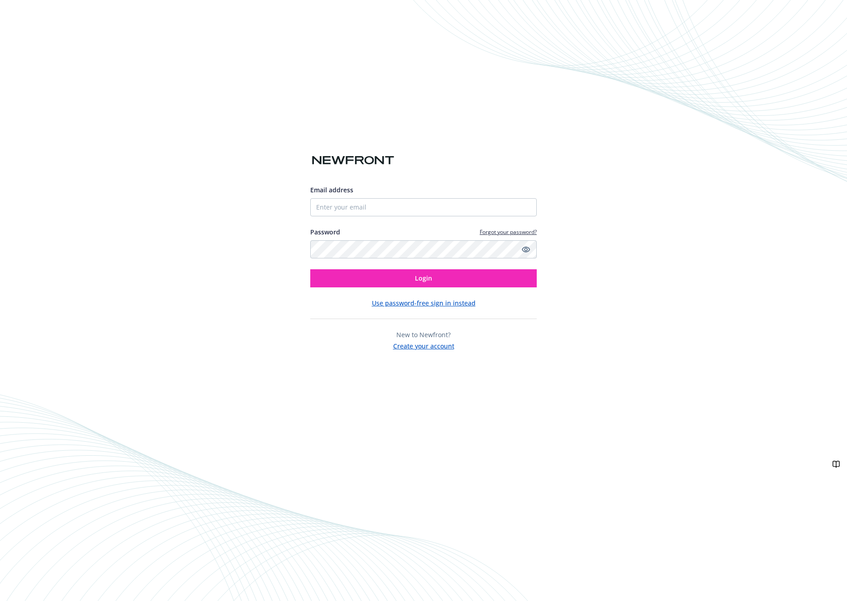 The image size is (847, 601). What do you see at coordinates (353, 160) in the screenshot?
I see `img: Newfront logo` at bounding box center [353, 160].